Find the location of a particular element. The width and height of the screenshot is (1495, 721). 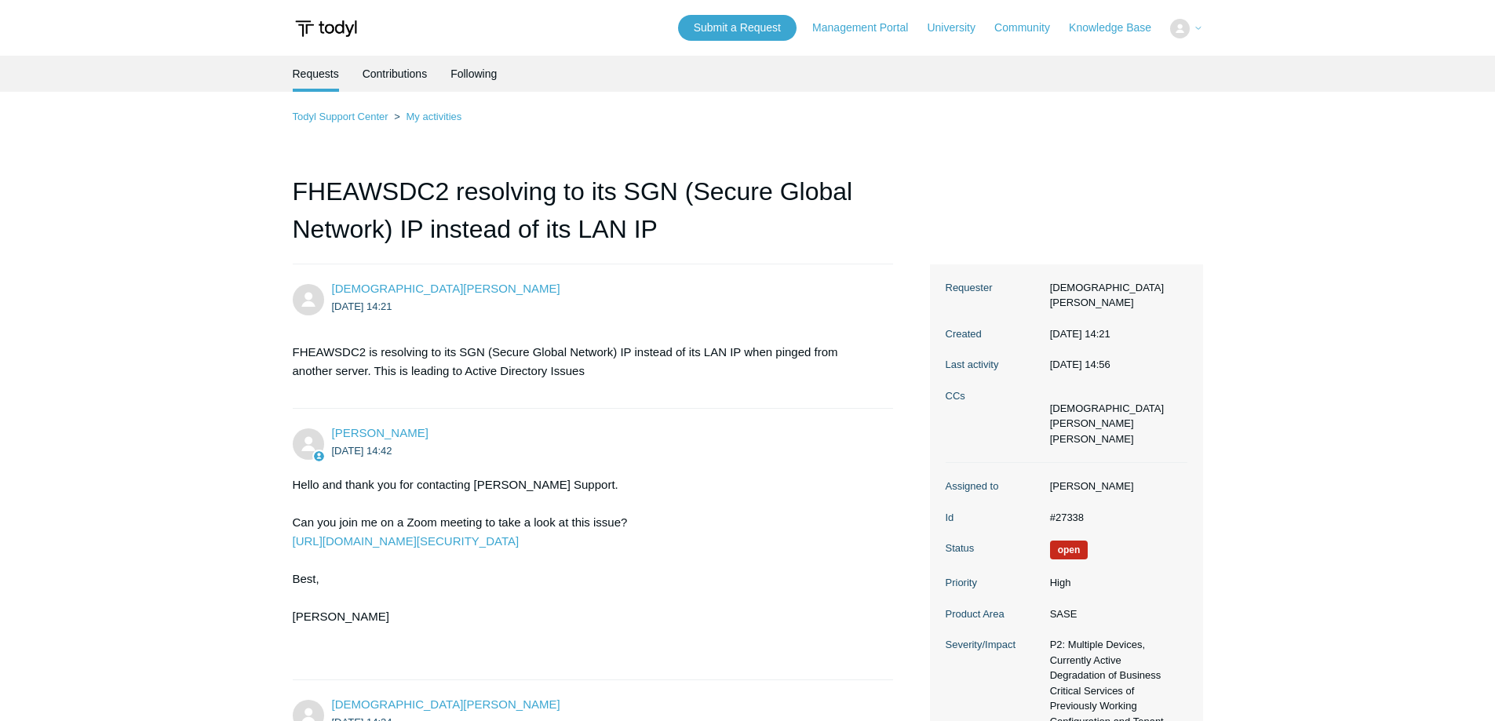

time: 2025-08-12T14:21:13Z is located at coordinates (362, 306).